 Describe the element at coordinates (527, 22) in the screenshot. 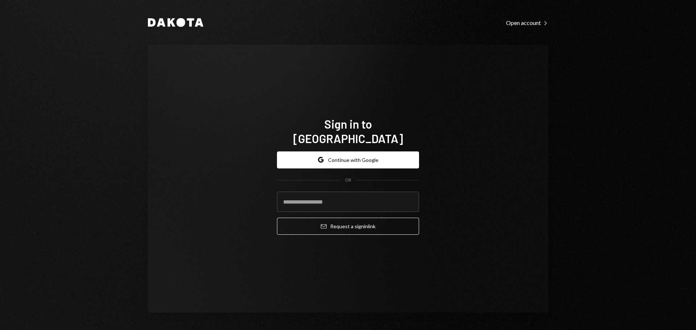

I see `a: Open account` at that location.